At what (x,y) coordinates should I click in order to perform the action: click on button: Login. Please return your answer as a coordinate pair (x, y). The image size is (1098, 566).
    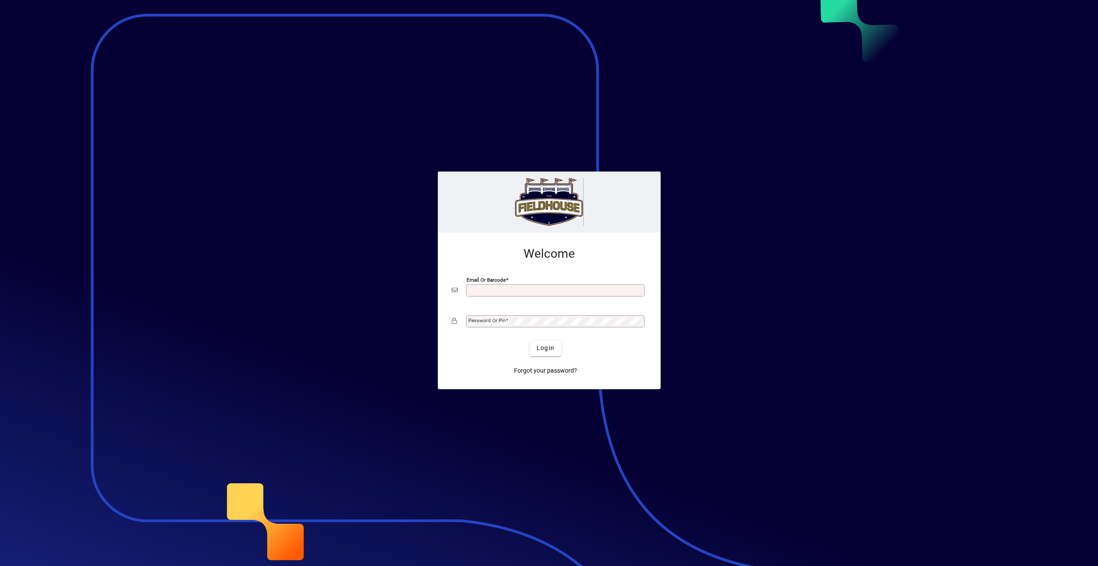
    Looking at the image, I should click on (545, 348).